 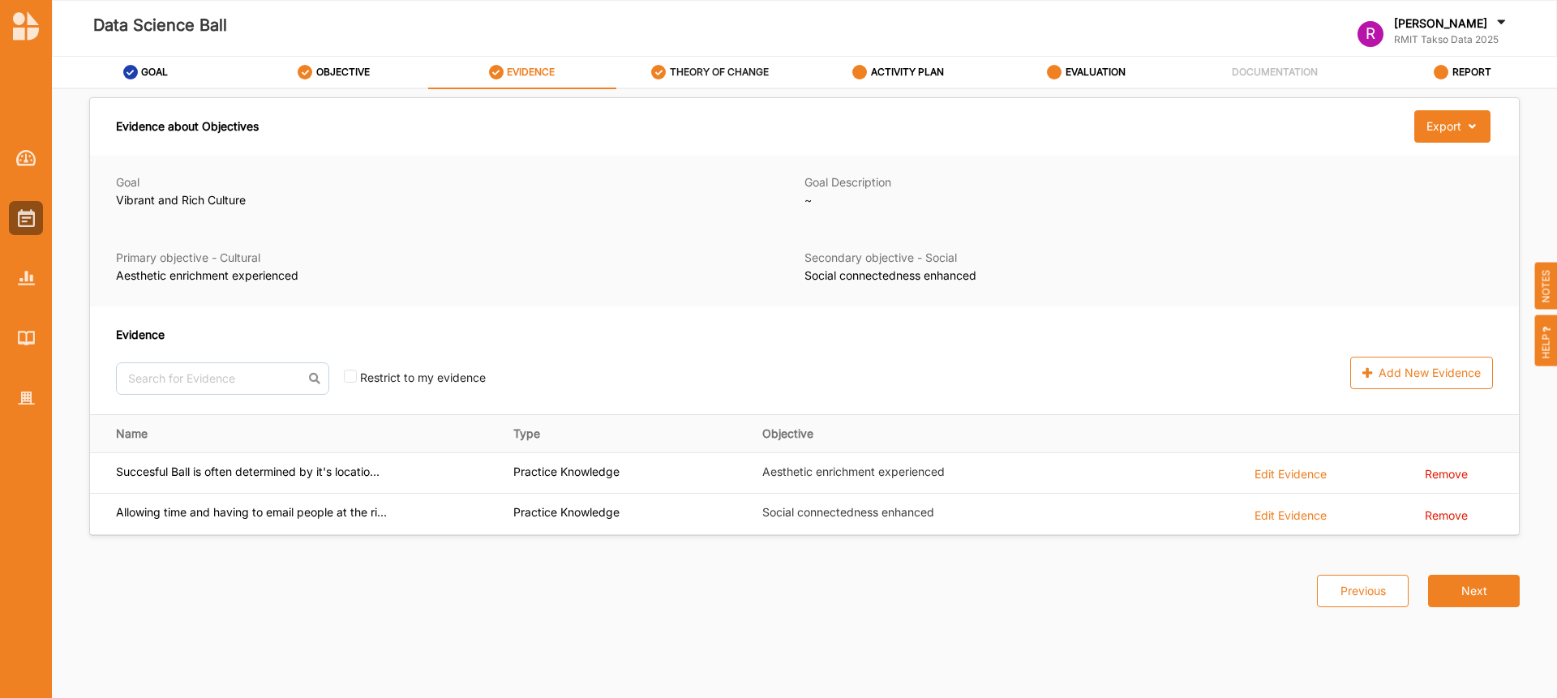 What do you see at coordinates (26, 338) in the screenshot?
I see `a: Library` at bounding box center [26, 338].